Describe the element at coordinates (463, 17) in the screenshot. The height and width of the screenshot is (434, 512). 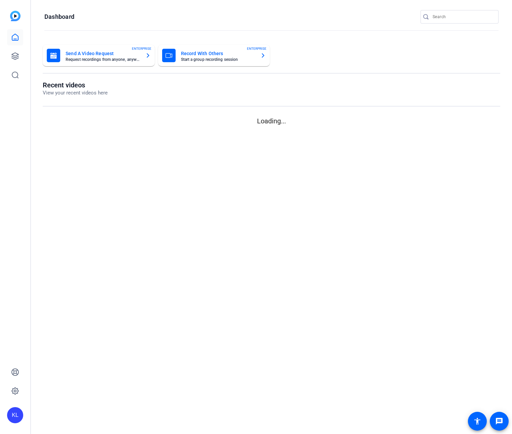
I see `input: Search` at that location.